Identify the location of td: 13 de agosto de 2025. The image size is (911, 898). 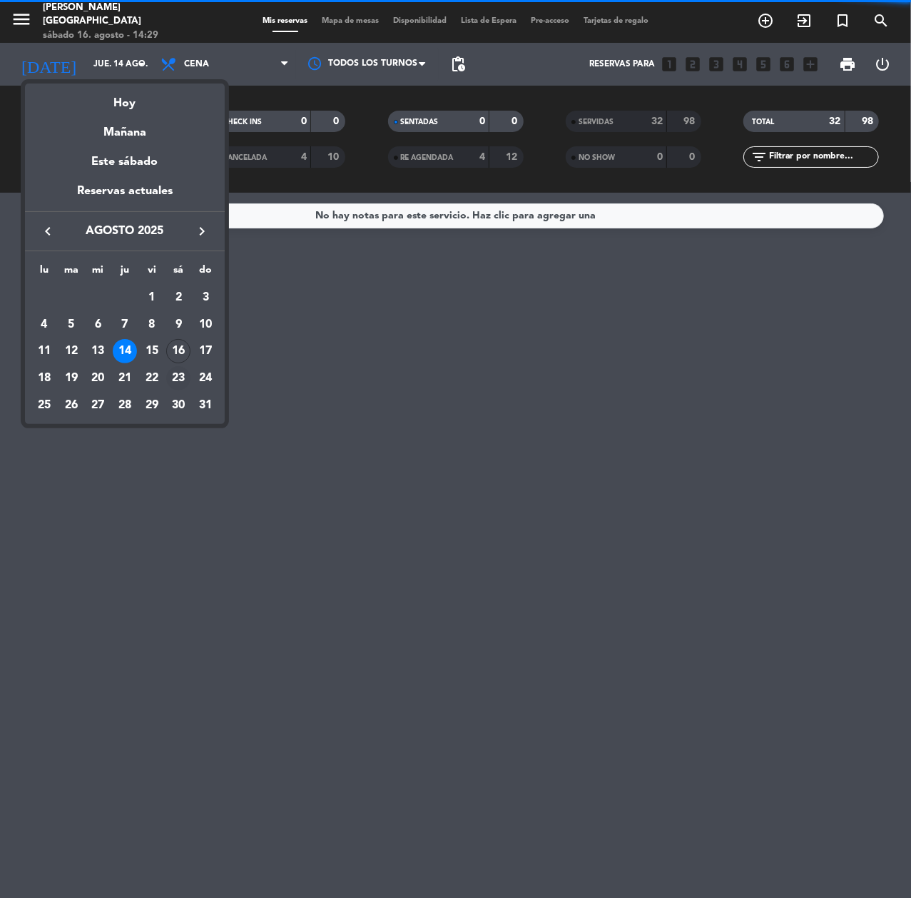
(98, 351).